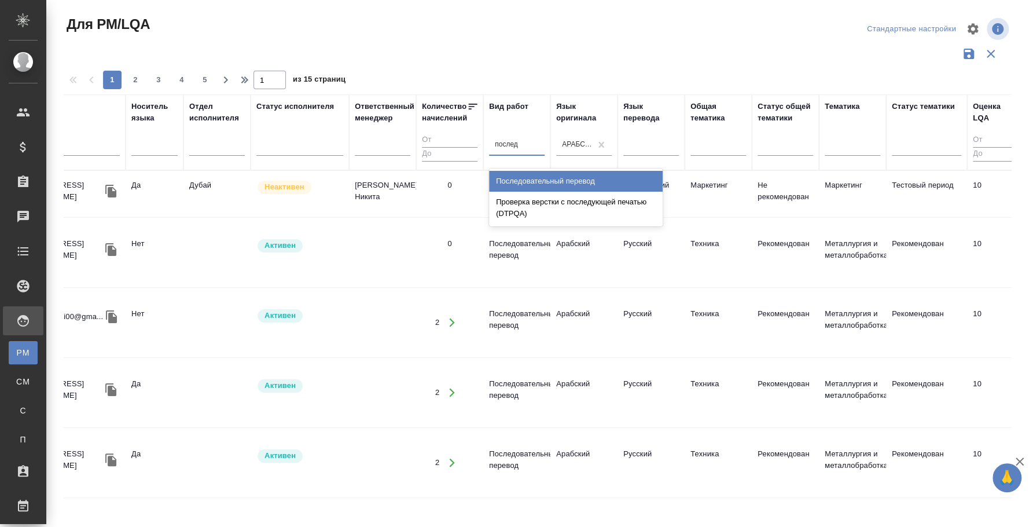 The width and height of the screenshot is (1033, 527). Describe the element at coordinates (842, 106) in the screenshot. I see `div: Тематика` at that location.